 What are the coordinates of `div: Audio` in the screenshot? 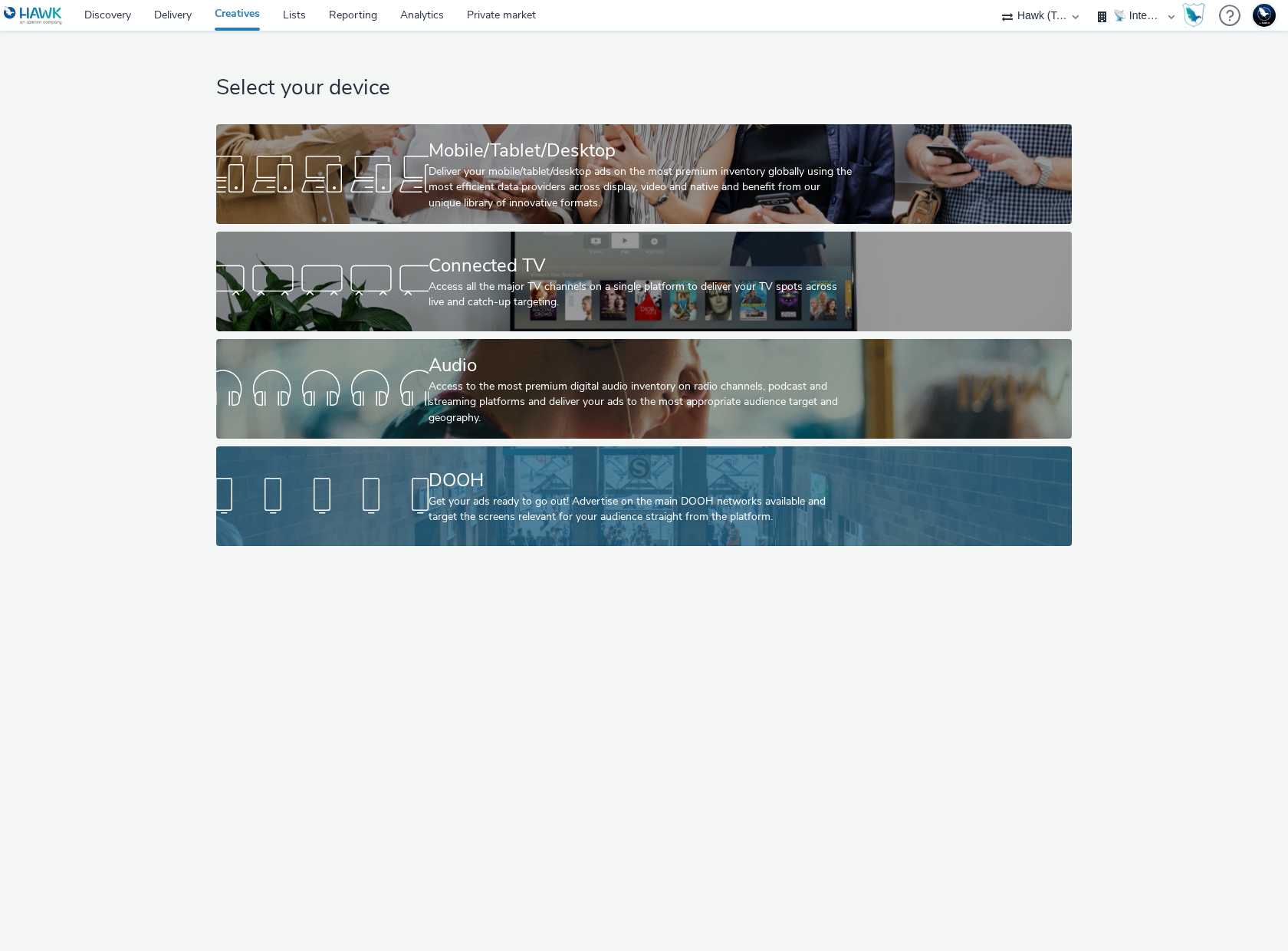 It's located at (641, 365).